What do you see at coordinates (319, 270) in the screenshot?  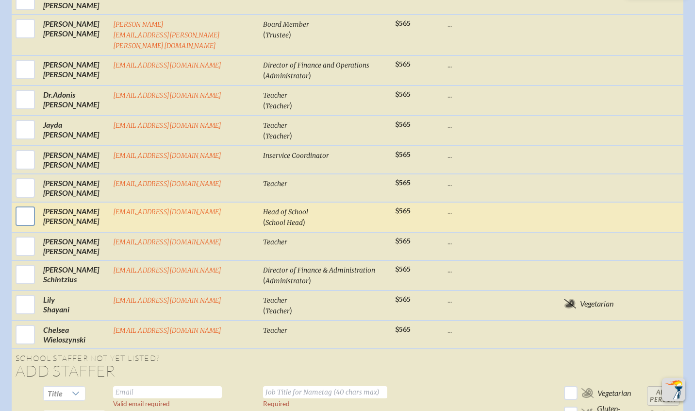 I see `span: Director of Finance & Administration` at bounding box center [319, 270].